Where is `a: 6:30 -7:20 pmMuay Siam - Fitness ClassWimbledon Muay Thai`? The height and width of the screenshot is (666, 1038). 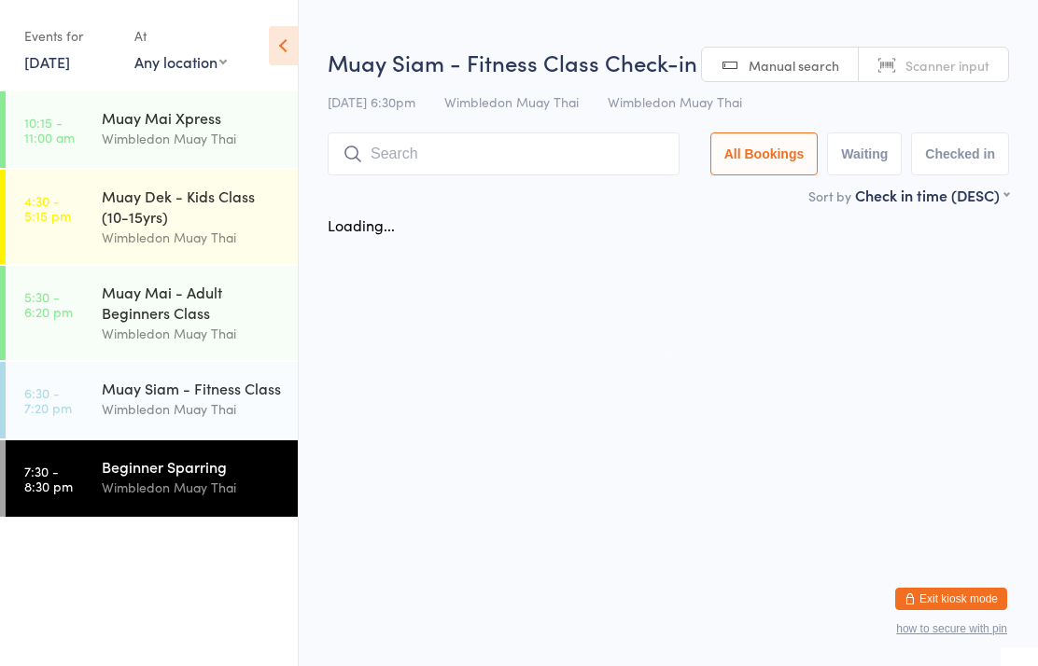 a: 6:30 -7:20 pmMuay Siam - Fitness ClassWimbledon Muay Thai is located at coordinates (151, 400).